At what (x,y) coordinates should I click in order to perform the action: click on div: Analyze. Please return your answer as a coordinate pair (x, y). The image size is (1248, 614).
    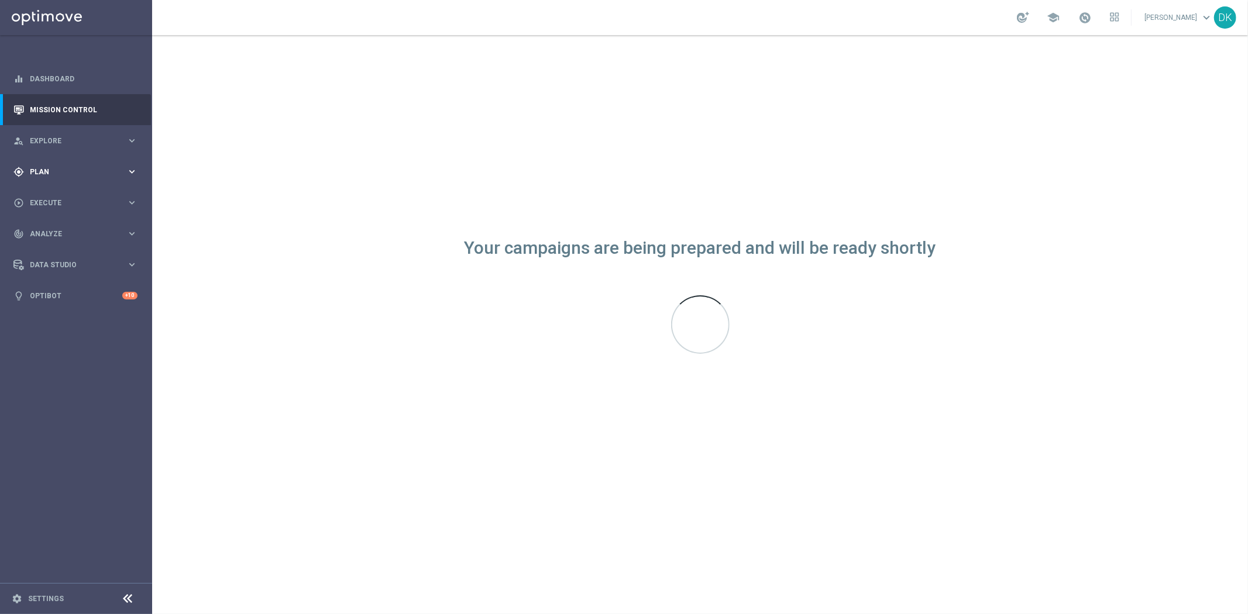
    Looking at the image, I should click on (70, 234).